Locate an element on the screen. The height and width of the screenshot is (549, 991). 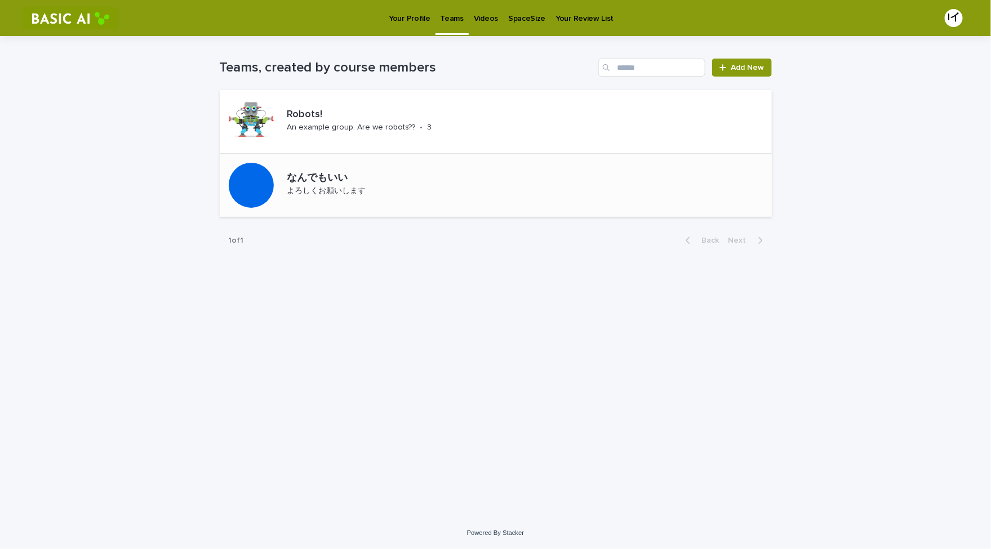
span: Next is located at coordinates (741, 241).